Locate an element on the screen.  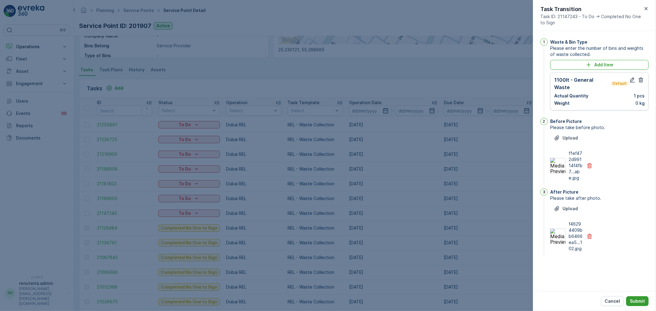
p: 1100lt - General Waste is located at coordinates (582, 84).